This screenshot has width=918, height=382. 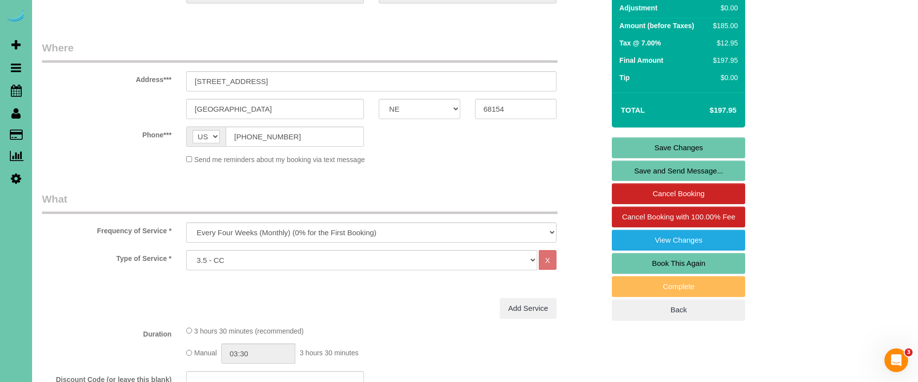 I want to click on label: Tip, so click(x=624, y=78).